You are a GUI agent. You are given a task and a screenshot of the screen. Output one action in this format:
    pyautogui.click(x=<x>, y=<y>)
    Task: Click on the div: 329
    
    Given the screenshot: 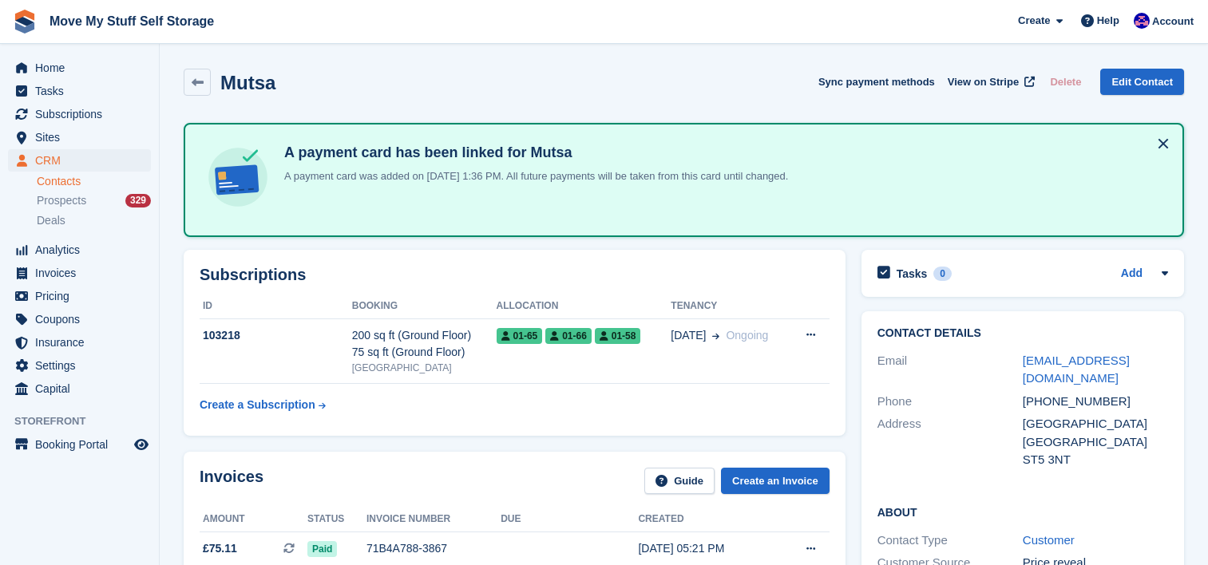 What is the action you would take?
    pyautogui.click(x=138, y=200)
    